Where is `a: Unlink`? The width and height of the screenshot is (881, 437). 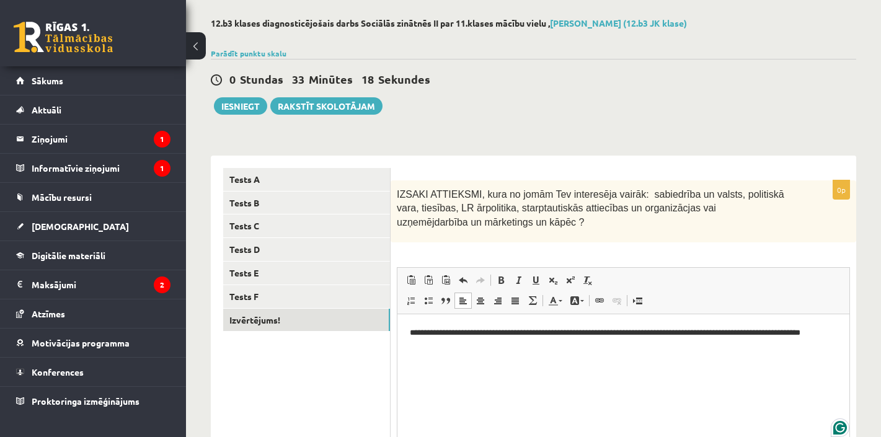
a: Unlink is located at coordinates (617, 301).